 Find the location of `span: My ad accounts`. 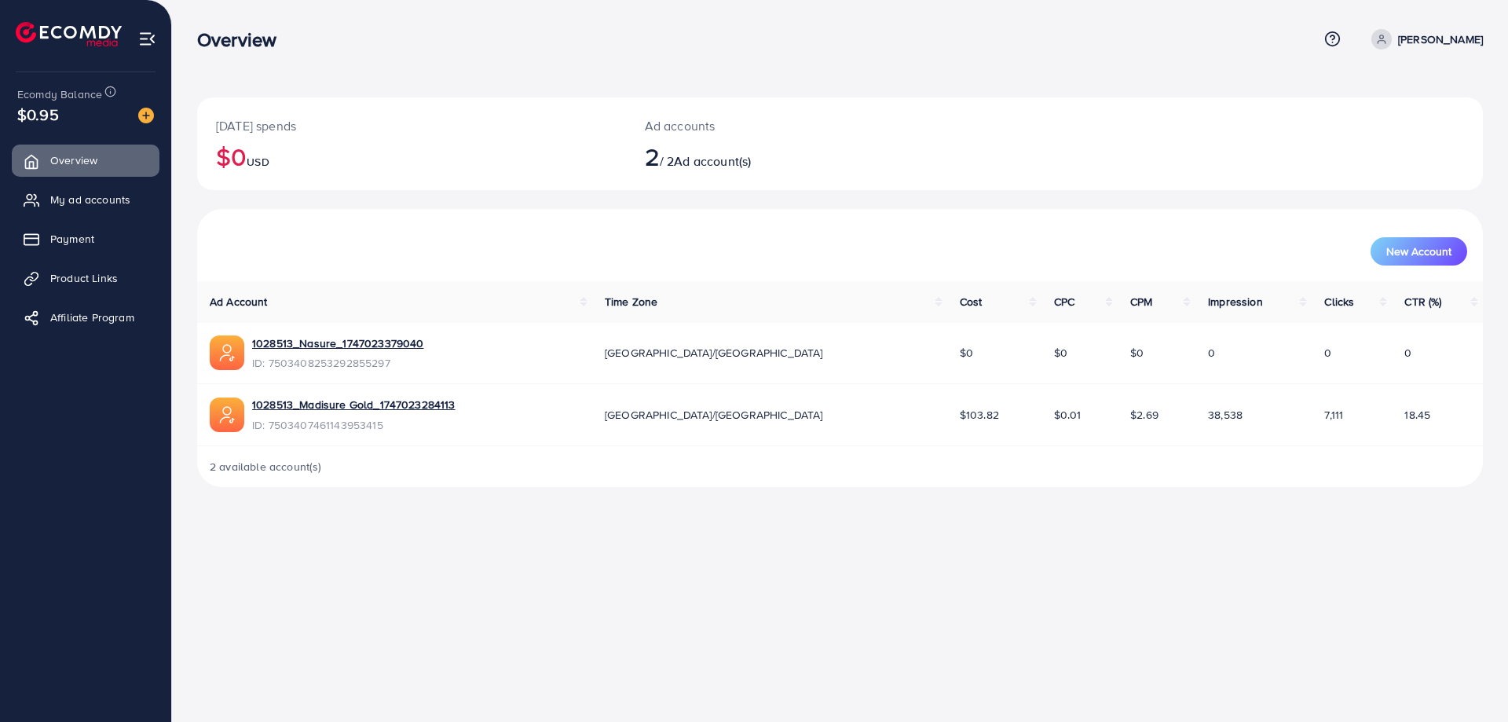

span: My ad accounts is located at coordinates (90, 199).